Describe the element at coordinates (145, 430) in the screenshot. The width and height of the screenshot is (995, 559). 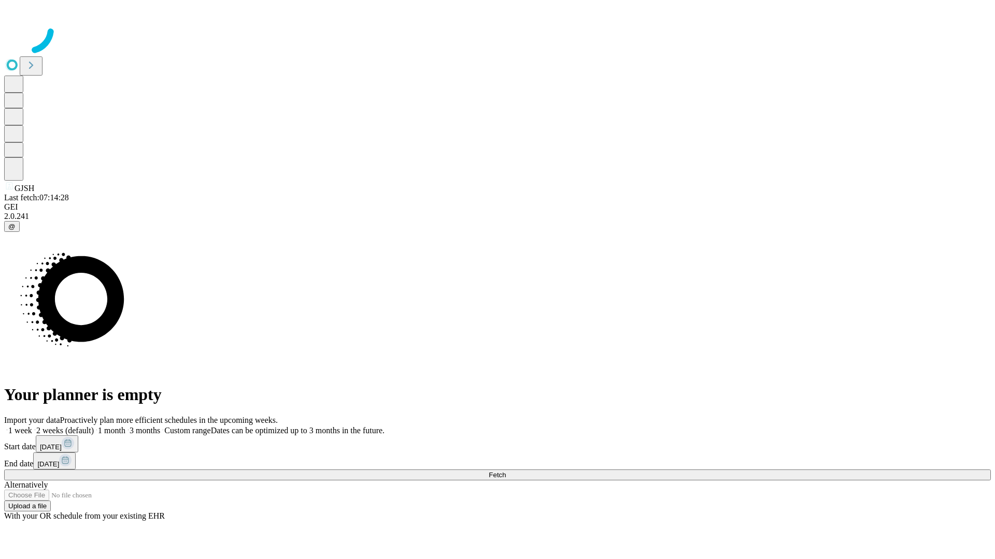
I see `span: 3 months` at that location.